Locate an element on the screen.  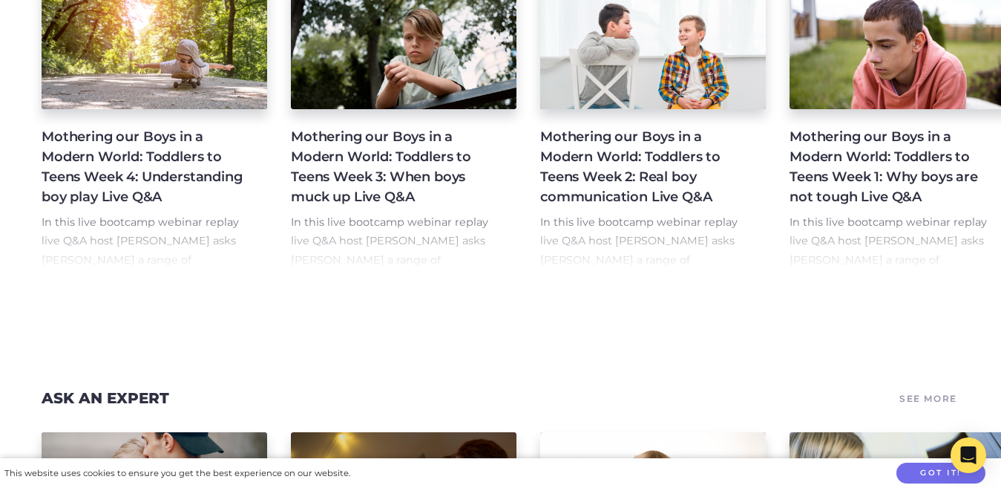
div: This website uses cookies to ensure you get the best experience on our website. is located at coordinates (177, 473).